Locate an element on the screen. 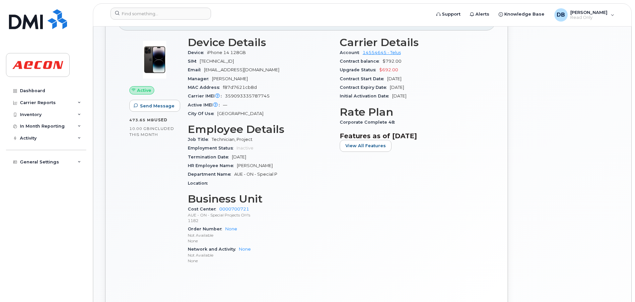 The width and height of the screenshot is (635, 302). span: Contract balance is located at coordinates (361, 61).